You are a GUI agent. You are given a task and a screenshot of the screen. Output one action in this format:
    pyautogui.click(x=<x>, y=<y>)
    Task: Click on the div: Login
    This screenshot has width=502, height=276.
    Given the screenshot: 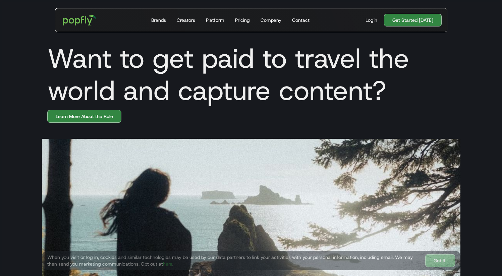 What is the action you would take?
    pyautogui.click(x=371, y=20)
    